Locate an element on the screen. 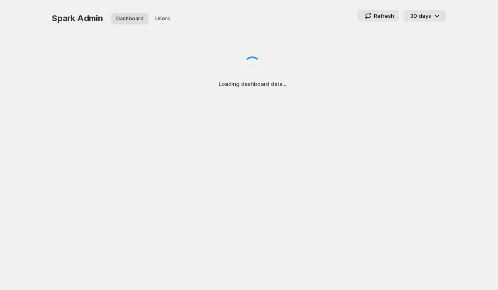 This screenshot has width=498, height=290. p: Loading dashboard data... is located at coordinates (252, 84).